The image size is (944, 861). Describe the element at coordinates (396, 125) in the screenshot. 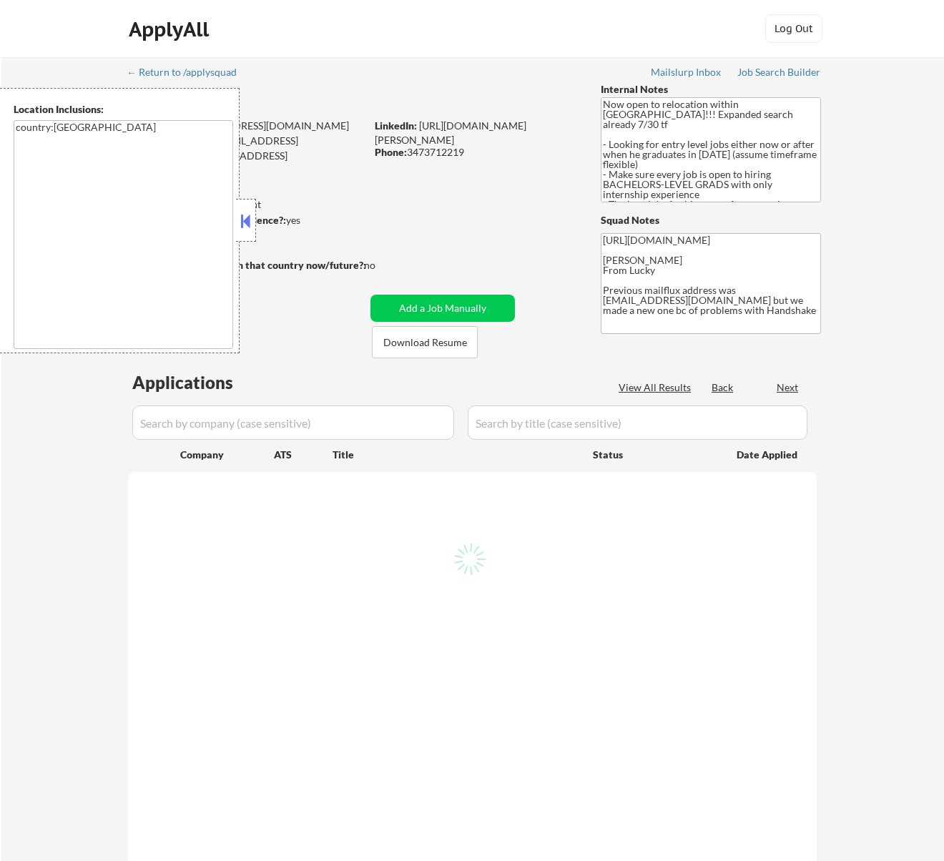

I see `strong: LinkedIn:` at that location.